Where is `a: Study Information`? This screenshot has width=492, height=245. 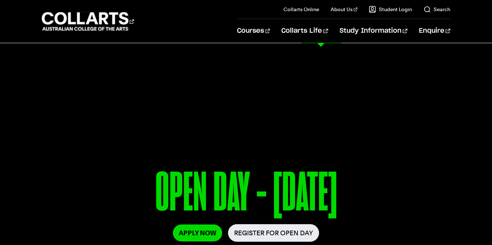
a: Study Information is located at coordinates (373, 31).